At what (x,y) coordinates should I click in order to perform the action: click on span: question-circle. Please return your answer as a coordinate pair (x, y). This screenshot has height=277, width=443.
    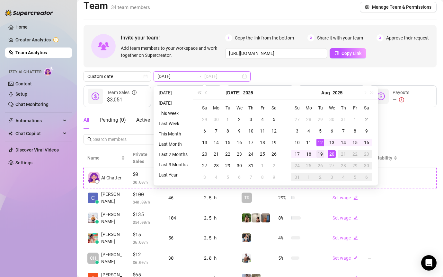
    Looking at the image, I should click on (287, 93).